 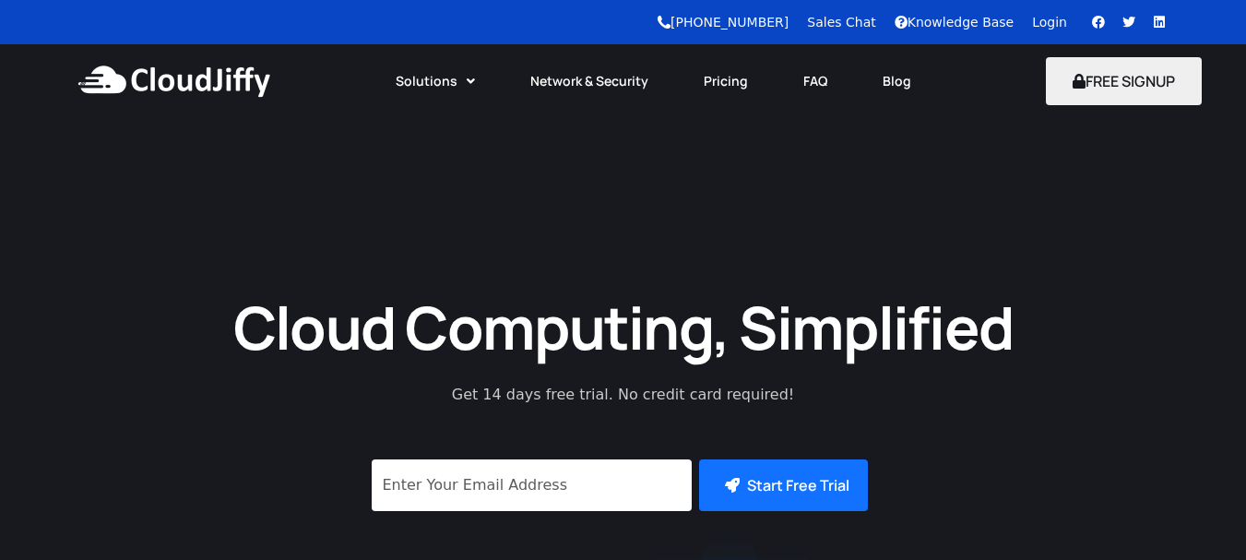 I want to click on a: Pricing, so click(x=726, y=81).